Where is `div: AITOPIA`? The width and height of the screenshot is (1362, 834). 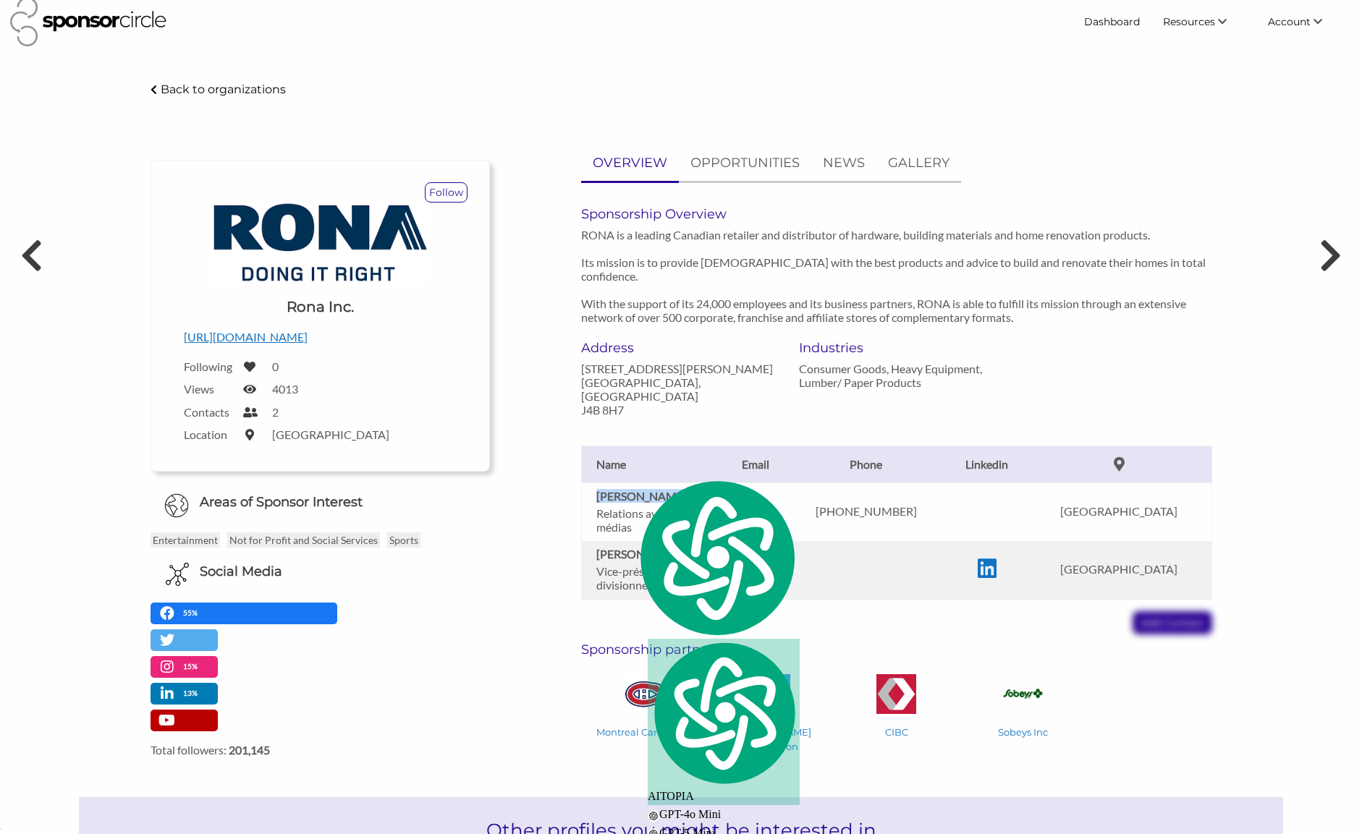
div: AITOPIA is located at coordinates (724, 722).